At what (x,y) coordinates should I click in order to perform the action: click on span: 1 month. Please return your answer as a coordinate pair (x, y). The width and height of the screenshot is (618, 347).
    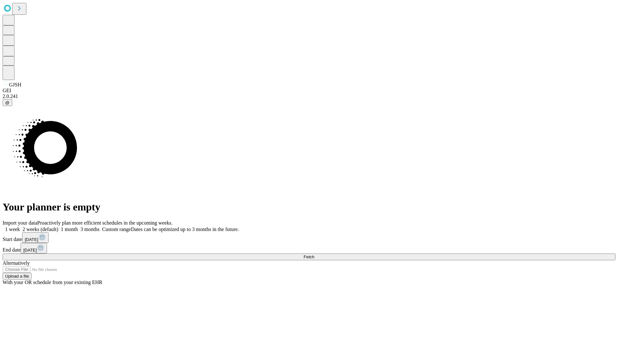
    Looking at the image, I should click on (69, 229).